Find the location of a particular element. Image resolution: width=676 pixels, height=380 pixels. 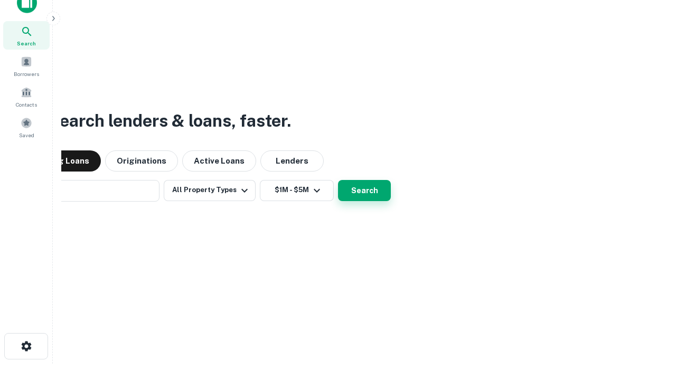

button: All Property Types is located at coordinates (210, 191).